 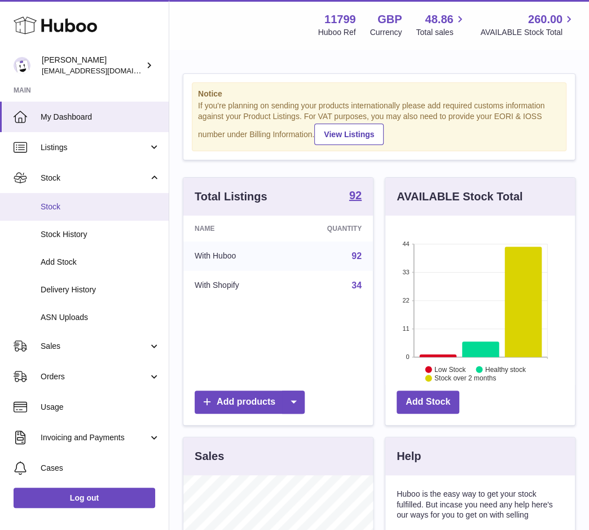 What do you see at coordinates (100, 317) in the screenshot?
I see `span: ASN Uploads` at bounding box center [100, 317].